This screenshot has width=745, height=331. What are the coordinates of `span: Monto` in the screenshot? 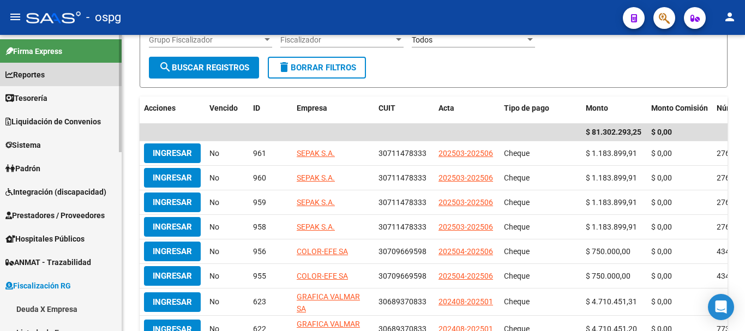 It's located at (597, 108).